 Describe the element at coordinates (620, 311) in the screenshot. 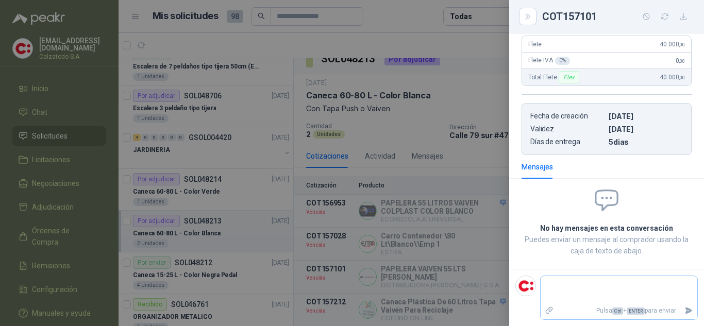

I see `p: Pulsa + para enviar` at that location.